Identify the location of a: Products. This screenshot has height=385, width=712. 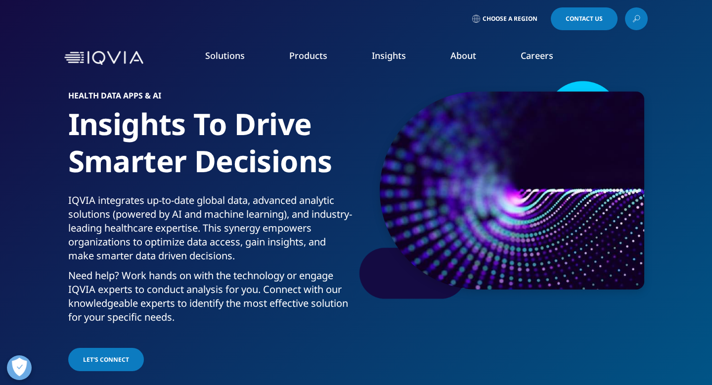
(308, 55).